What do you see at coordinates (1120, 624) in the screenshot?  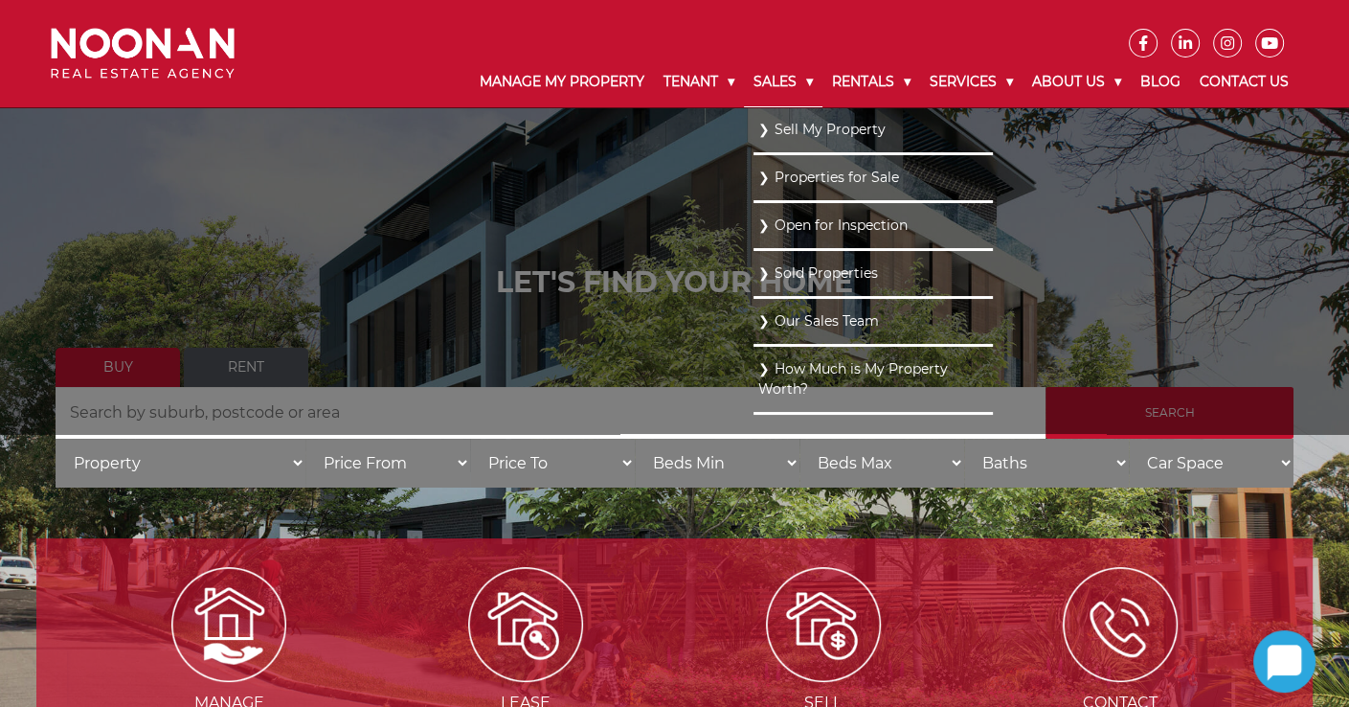 I see `img: ICONS` at bounding box center [1120, 624].